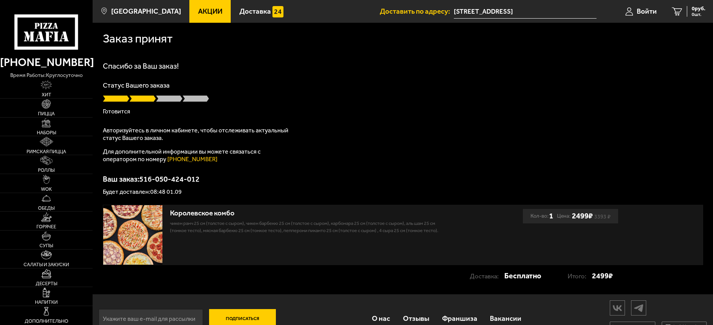  I want to click on span: Горячее, so click(46, 227).